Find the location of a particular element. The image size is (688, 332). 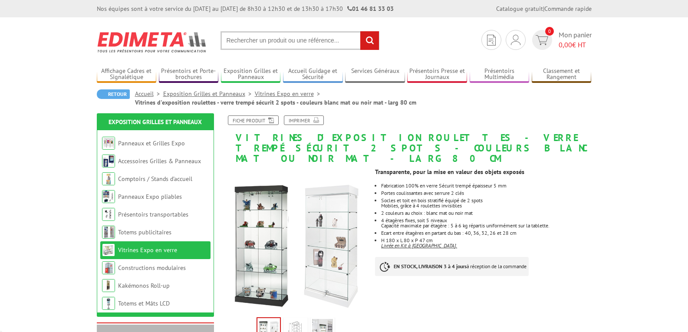

a: Services Généraux is located at coordinates (375, 74).